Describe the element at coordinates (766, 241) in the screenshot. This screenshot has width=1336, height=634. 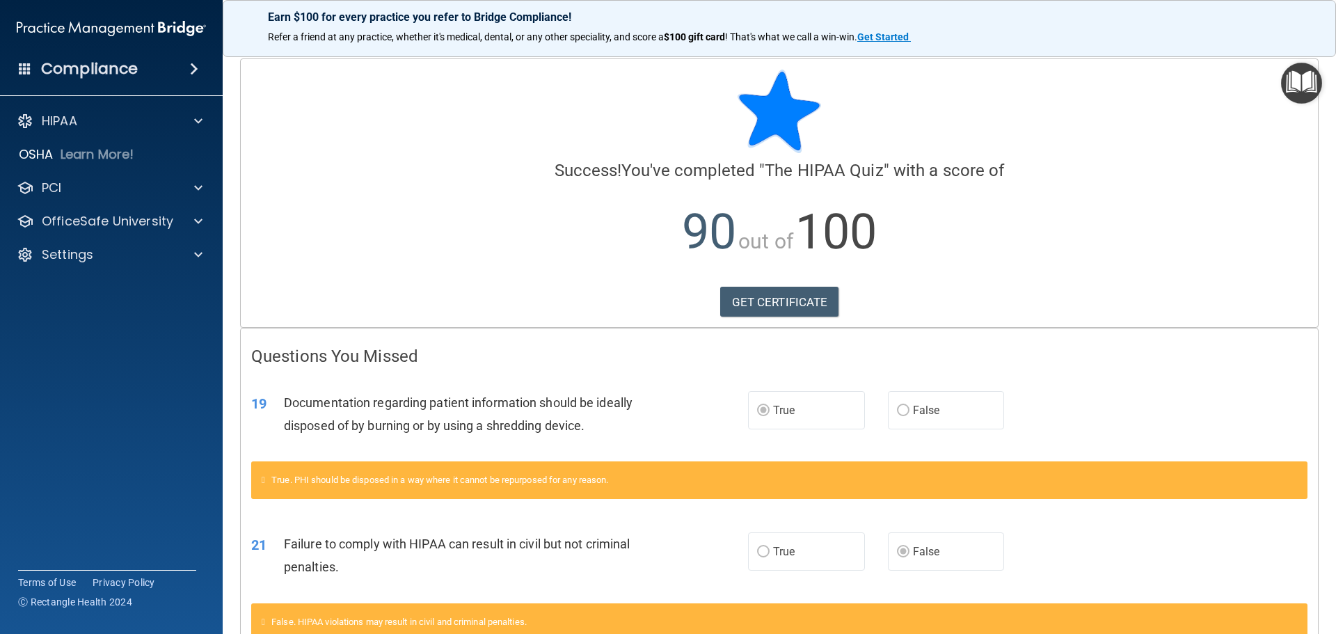
I see `span: out of` at that location.